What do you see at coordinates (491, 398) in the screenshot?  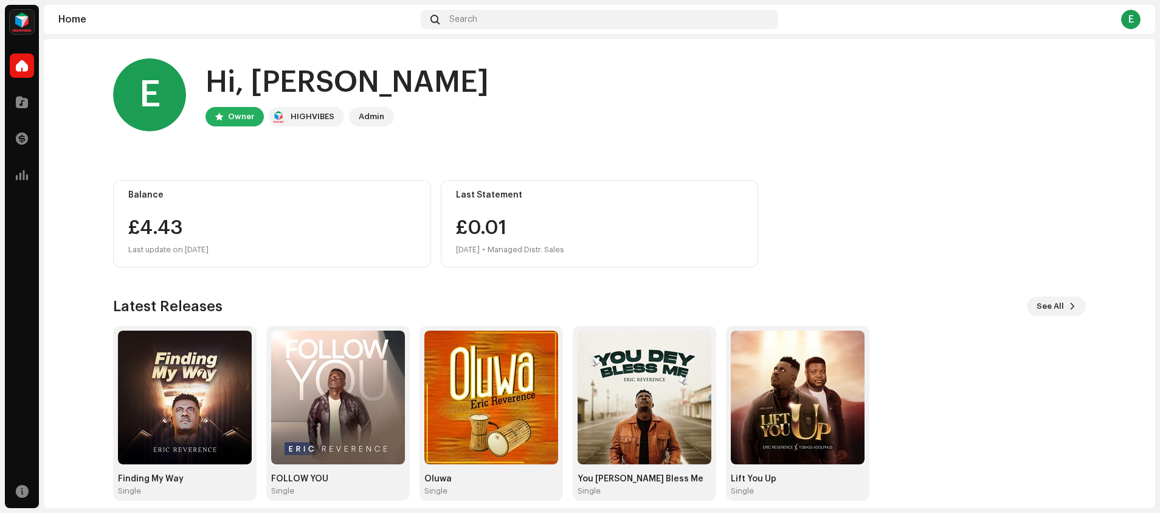 I see `img: 936b41fe-a0cb-4fcd-98da-f14c3eecc122` at bounding box center [491, 398].